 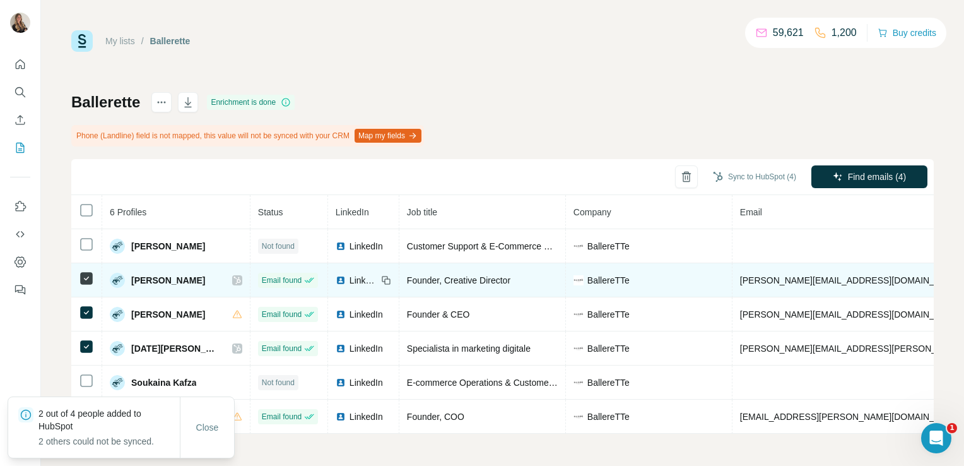 What do you see at coordinates (422, 212) in the screenshot?
I see `span: Job title` at bounding box center [422, 212].